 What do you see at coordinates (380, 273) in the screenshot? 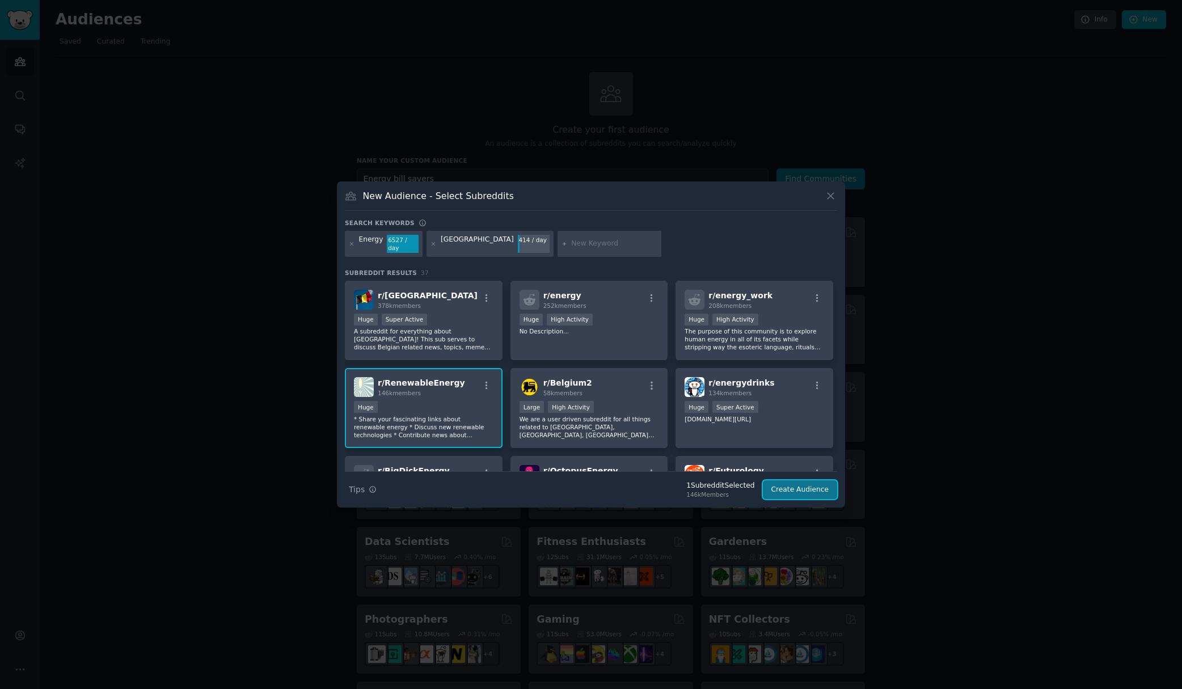
I see `span: Subreddit Results` at bounding box center [380, 273].